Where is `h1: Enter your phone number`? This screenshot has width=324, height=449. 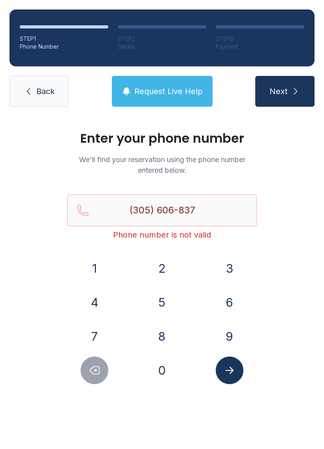 h1: Enter your phone number is located at coordinates (162, 138).